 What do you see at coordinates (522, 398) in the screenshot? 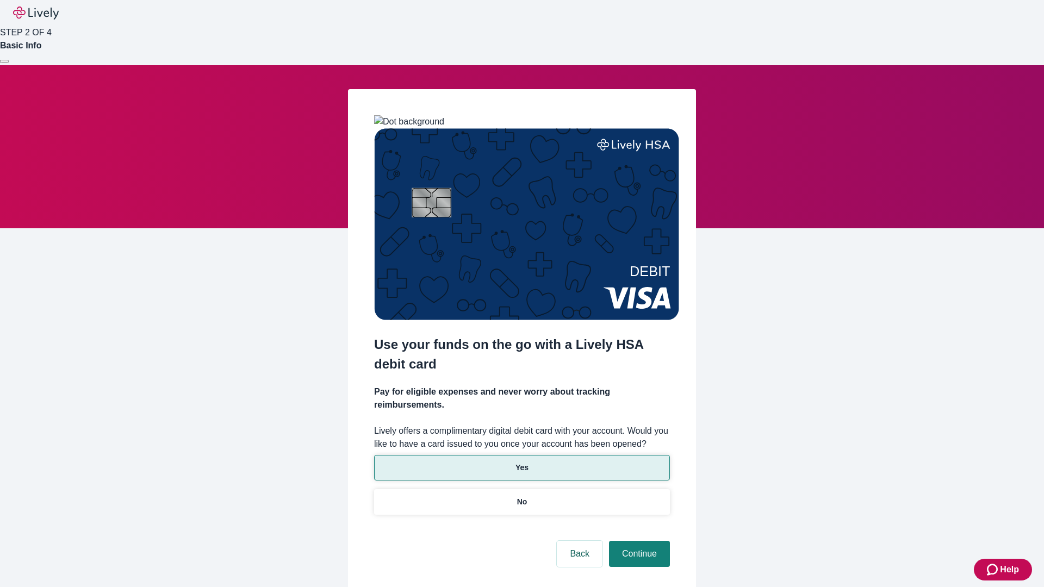
I see `h4: Pay for eligible expenses and never worry about tracking reimbursements.` at bounding box center [522, 398].